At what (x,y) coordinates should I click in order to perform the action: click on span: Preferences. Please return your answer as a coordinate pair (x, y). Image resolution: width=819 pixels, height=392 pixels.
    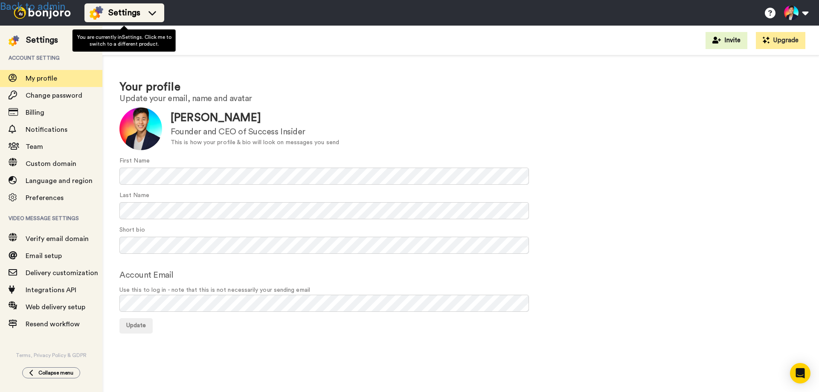
    Looking at the image, I should click on (44, 198).